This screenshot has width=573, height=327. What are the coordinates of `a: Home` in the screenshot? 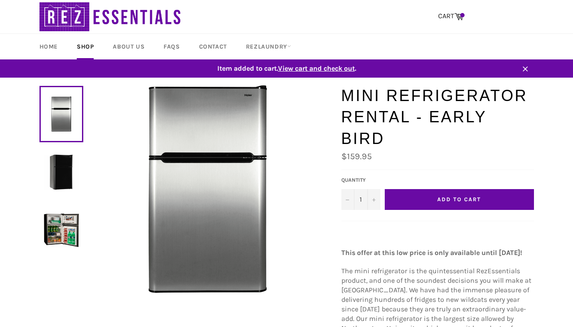 It's located at (49, 46).